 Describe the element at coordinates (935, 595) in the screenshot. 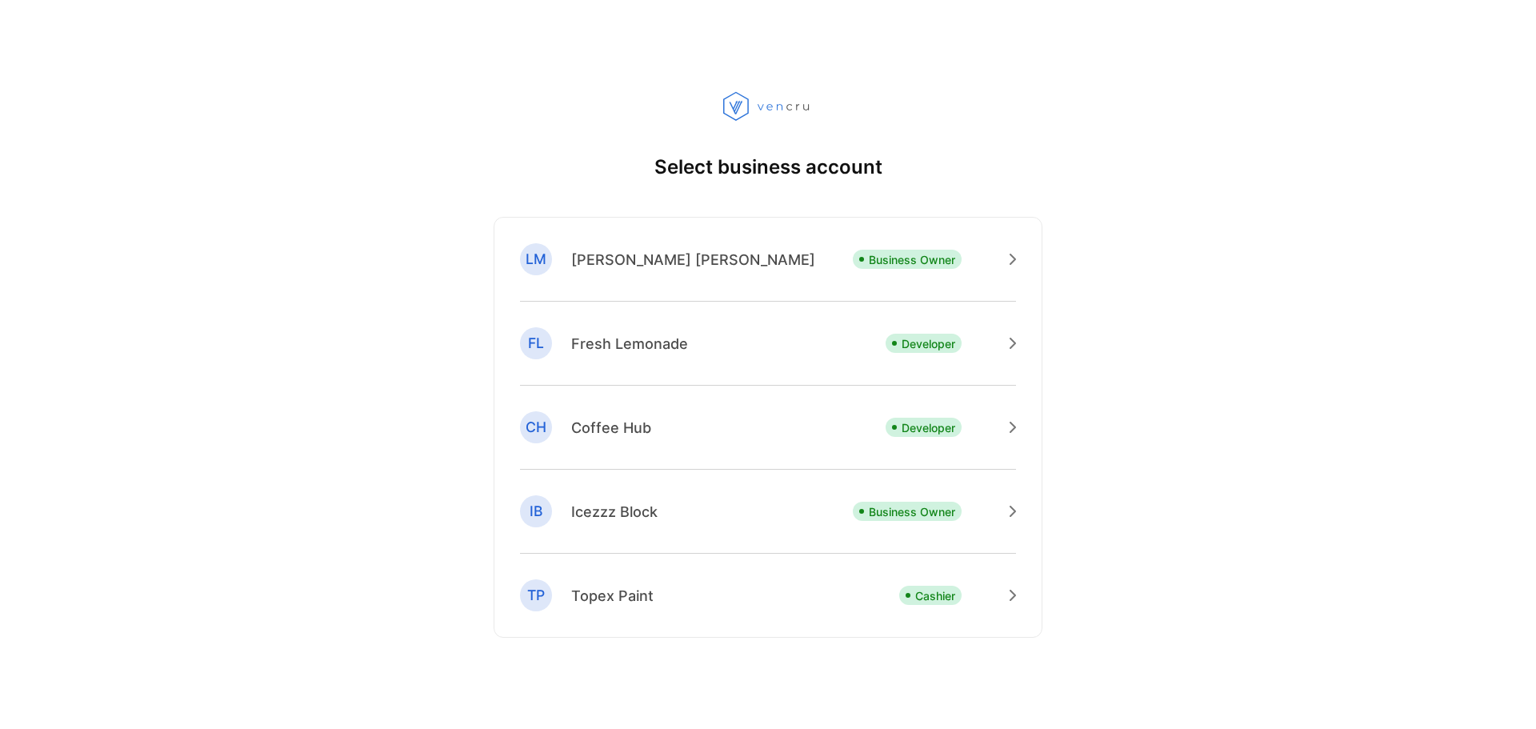

I see `p: Cashier` at that location.